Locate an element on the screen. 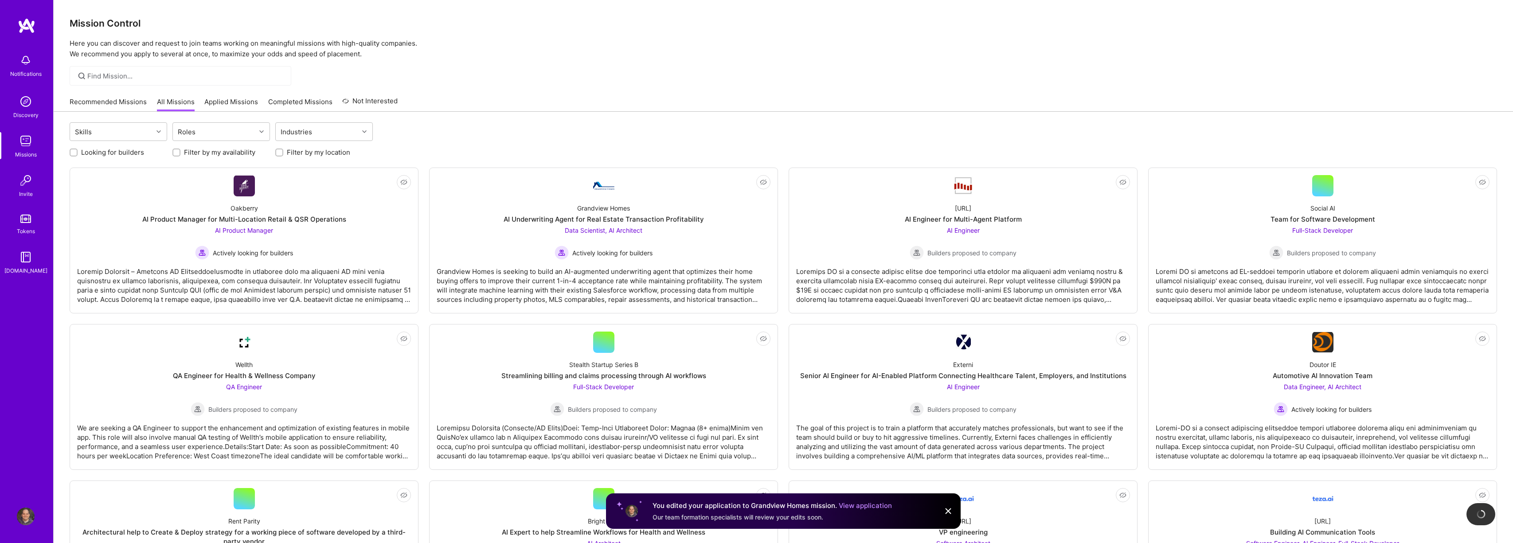 This screenshot has width=1513, height=543. img: Invite is located at coordinates (26, 180).